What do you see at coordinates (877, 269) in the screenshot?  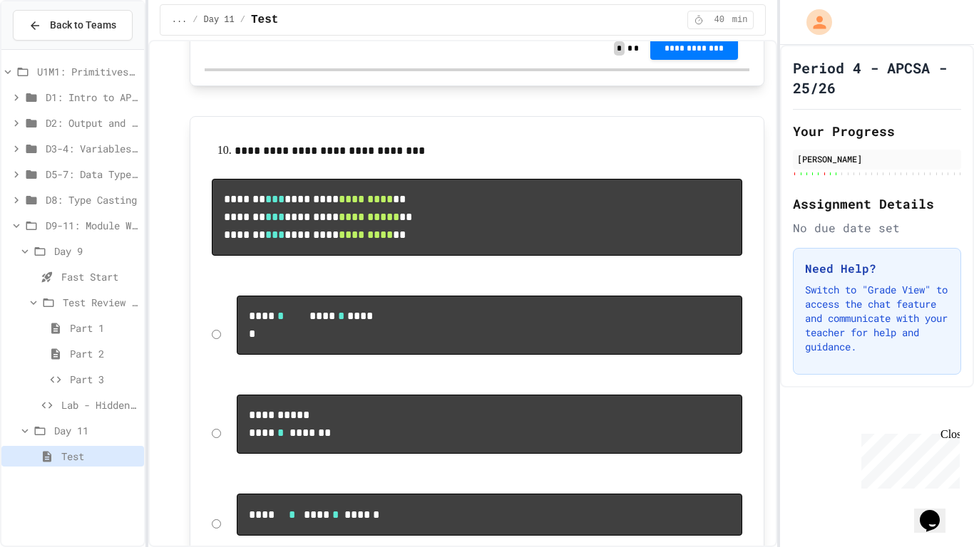 I see `h3: Need Help?` at bounding box center [877, 269].